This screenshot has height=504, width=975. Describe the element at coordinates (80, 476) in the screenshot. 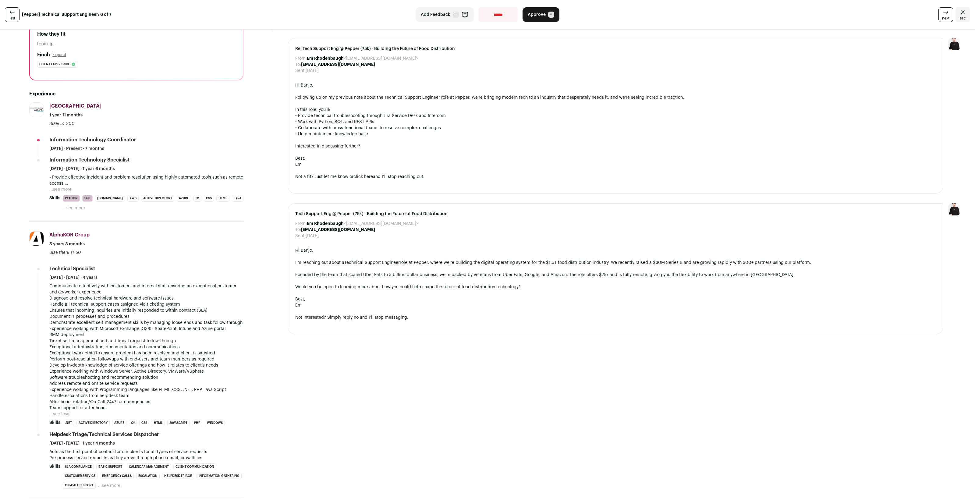

I see `li: customer service` at that location.